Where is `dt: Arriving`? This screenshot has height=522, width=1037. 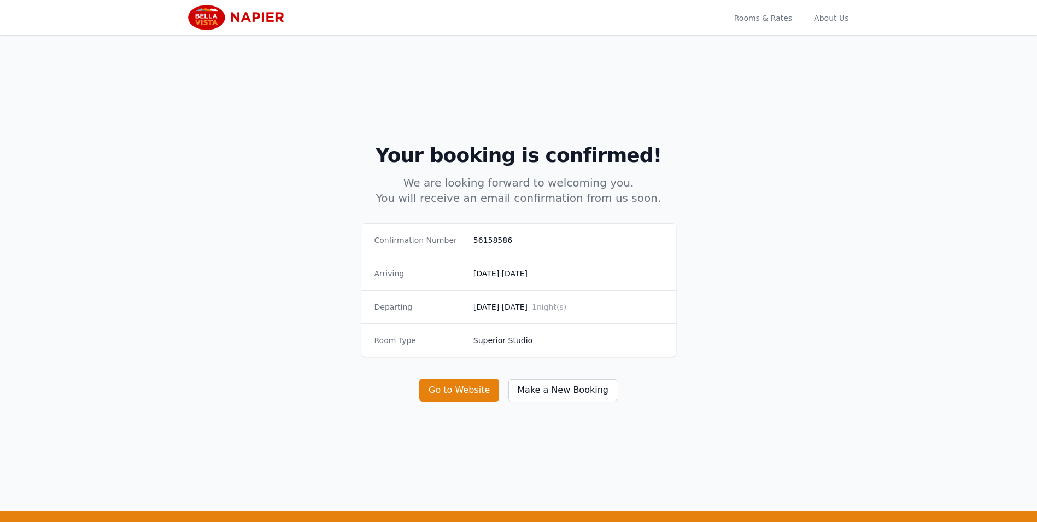 dt: Arriving is located at coordinates (419, 273).